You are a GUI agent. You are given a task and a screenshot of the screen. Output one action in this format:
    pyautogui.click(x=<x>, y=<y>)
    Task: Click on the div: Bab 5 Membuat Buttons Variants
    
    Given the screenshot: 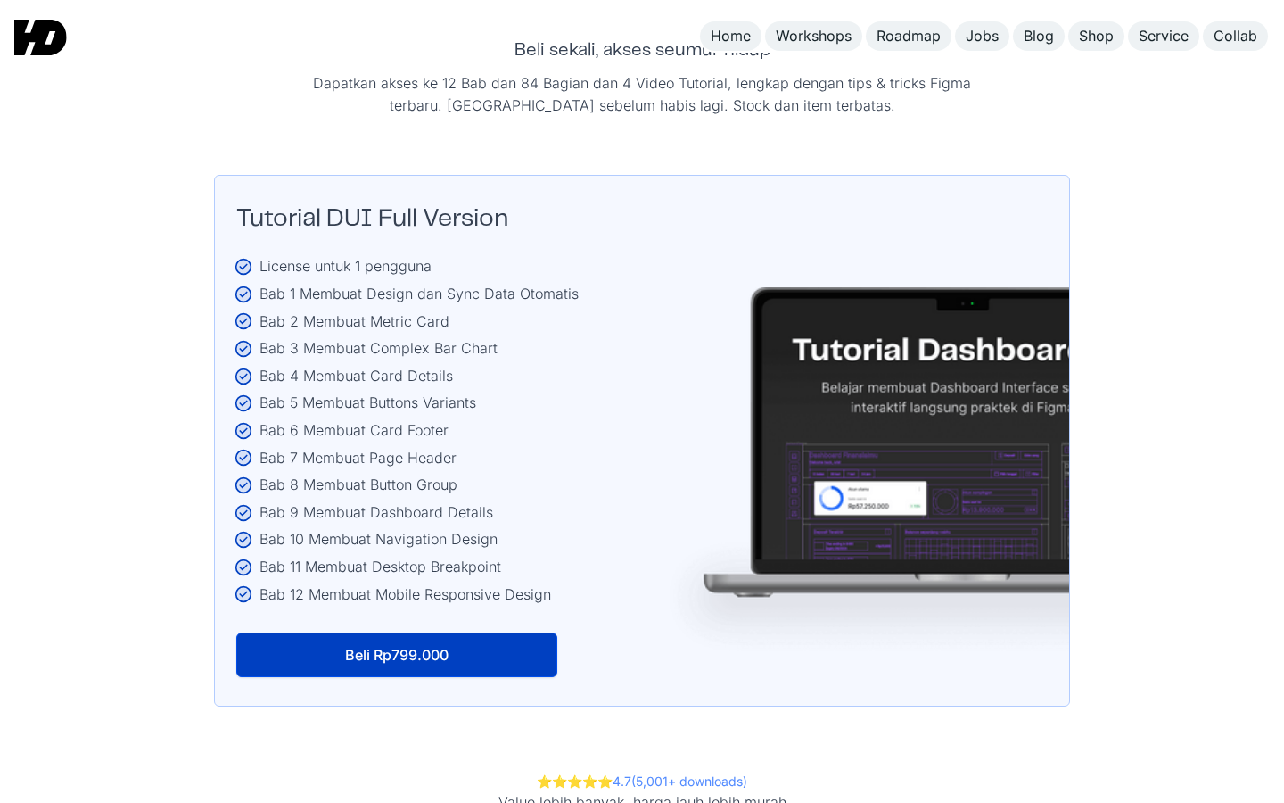 What is the action you would take?
    pyautogui.click(x=419, y=403)
    